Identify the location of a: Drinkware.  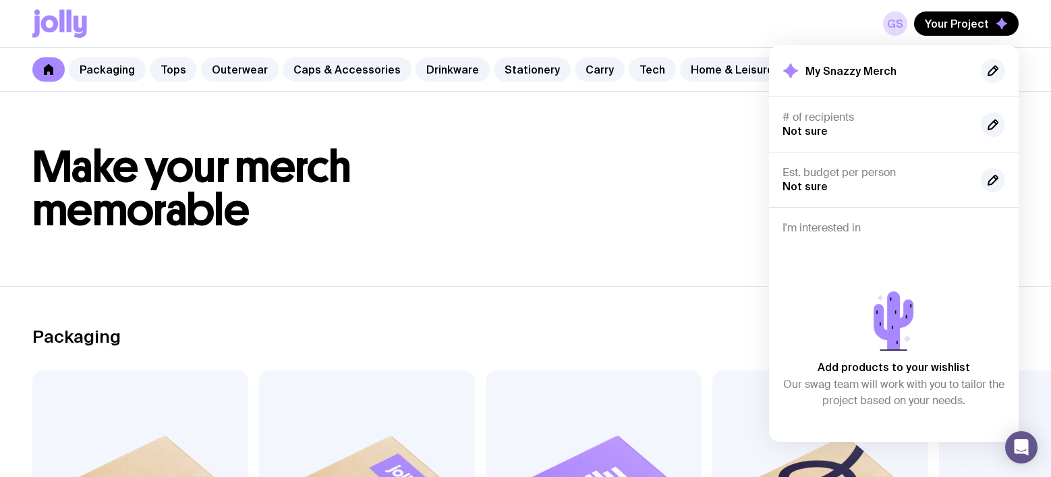
(453, 69).